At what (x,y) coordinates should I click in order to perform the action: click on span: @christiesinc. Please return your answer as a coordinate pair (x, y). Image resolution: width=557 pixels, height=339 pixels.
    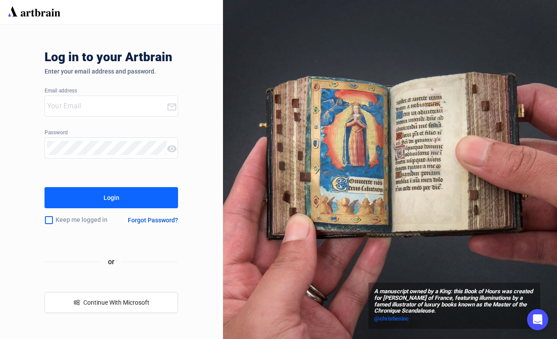
    Looking at the image, I should click on (391, 318).